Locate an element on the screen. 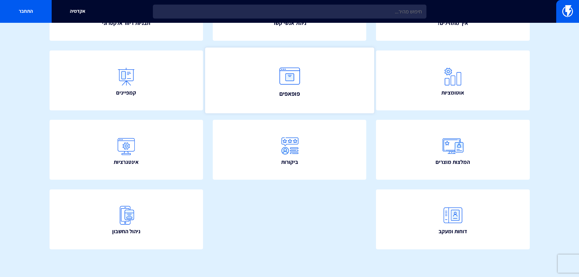  a: ביקורות is located at coordinates (290, 149).